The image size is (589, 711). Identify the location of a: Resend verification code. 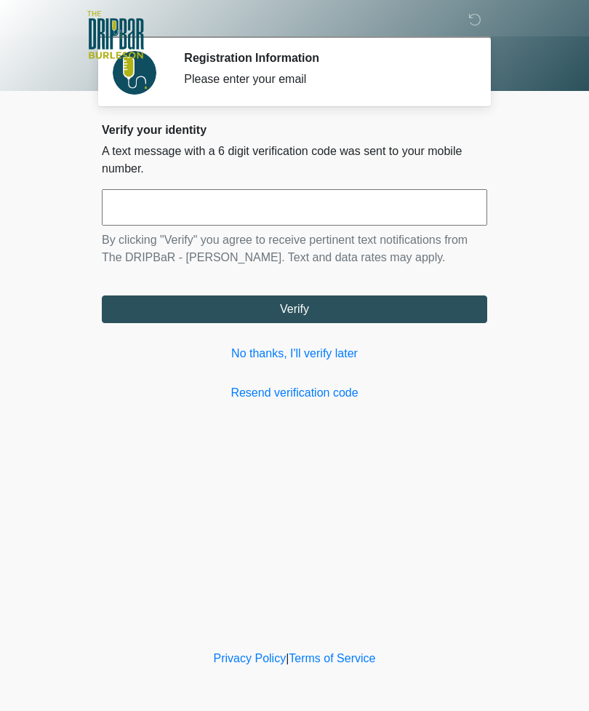
(295, 393).